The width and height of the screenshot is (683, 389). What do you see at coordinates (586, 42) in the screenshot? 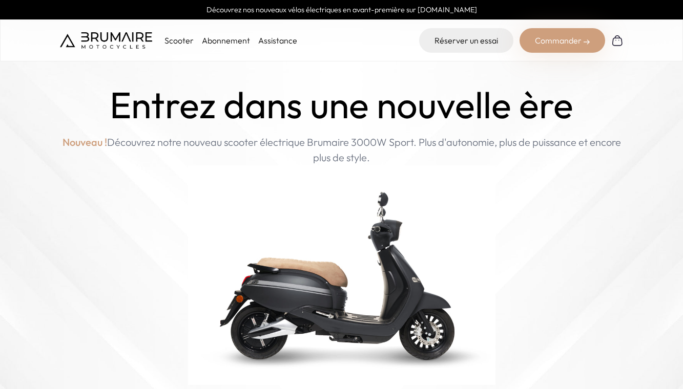
I see `img: right-arrow-2.png` at bounding box center [586, 42].